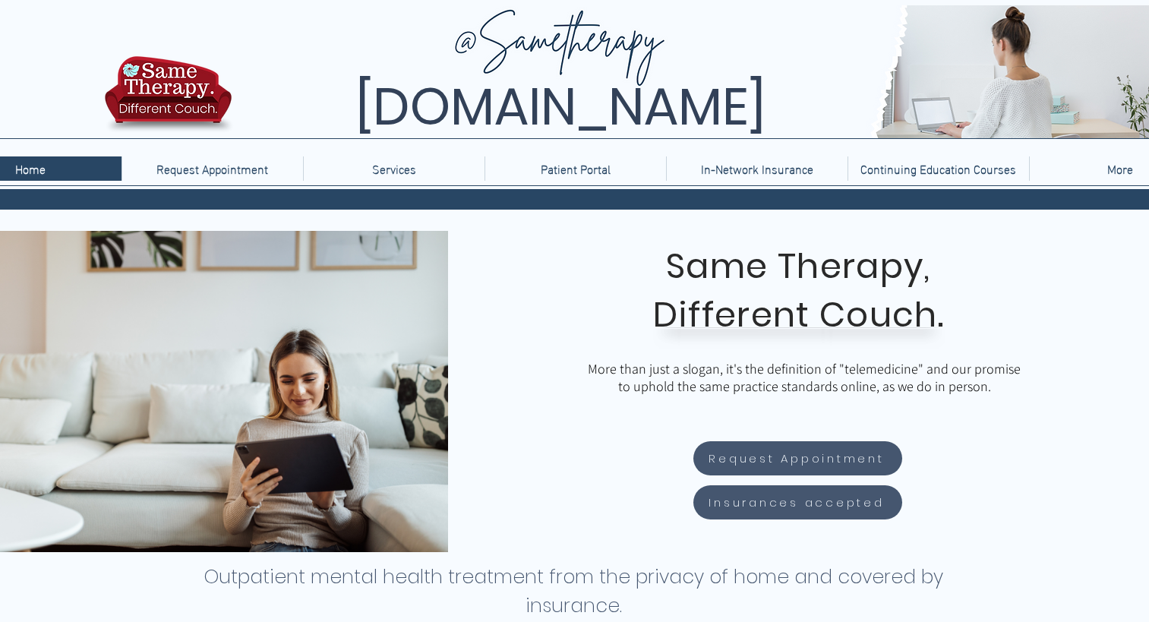 The width and height of the screenshot is (1149, 622). Describe the element at coordinates (168, 99) in the screenshot. I see `img: TBH.US` at that location.